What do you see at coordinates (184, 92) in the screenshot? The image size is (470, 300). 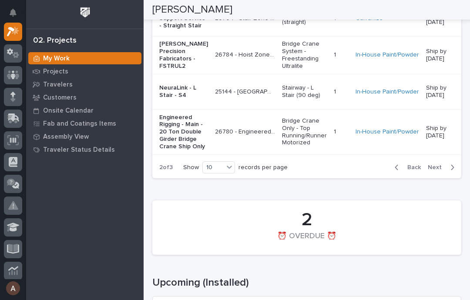 I see `p: NeuraLink - L Stair - S4` at bounding box center [184, 92].